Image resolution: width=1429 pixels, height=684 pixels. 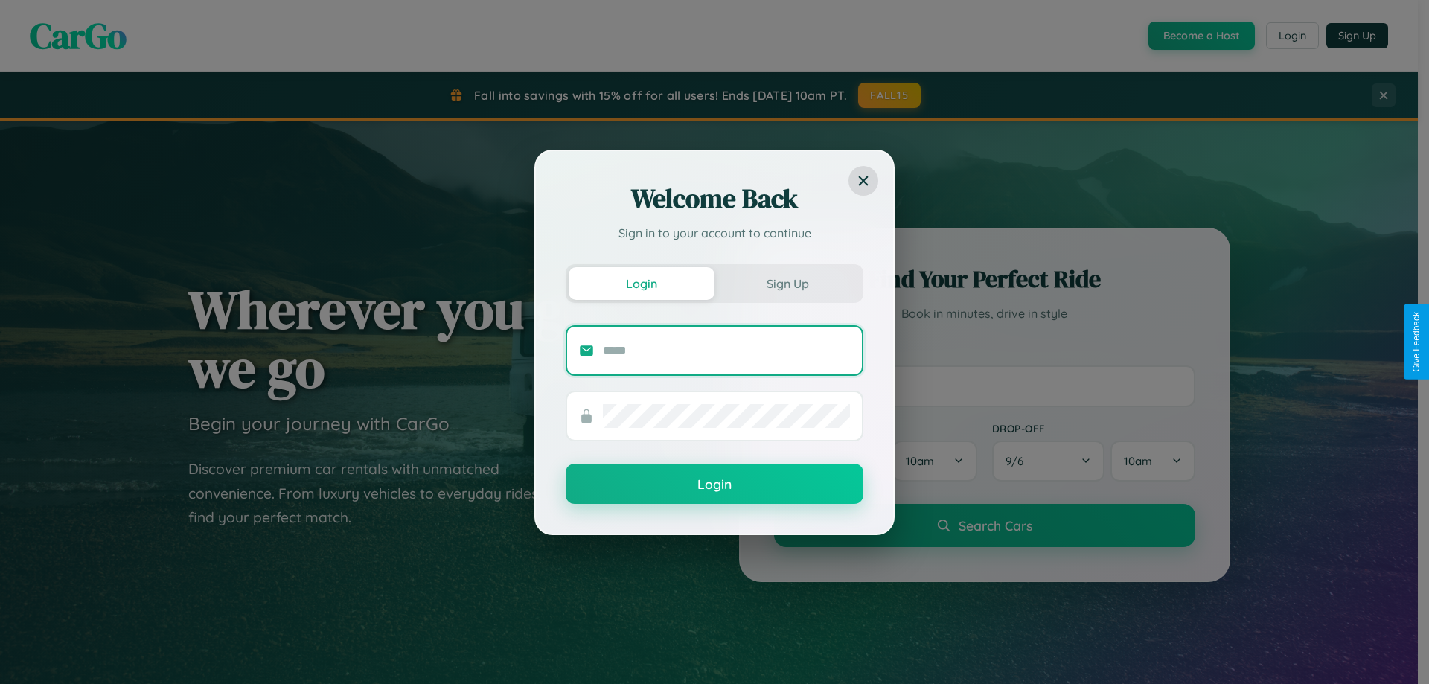 What do you see at coordinates (787, 284) in the screenshot?
I see `button: Sign Up` at bounding box center [787, 284].